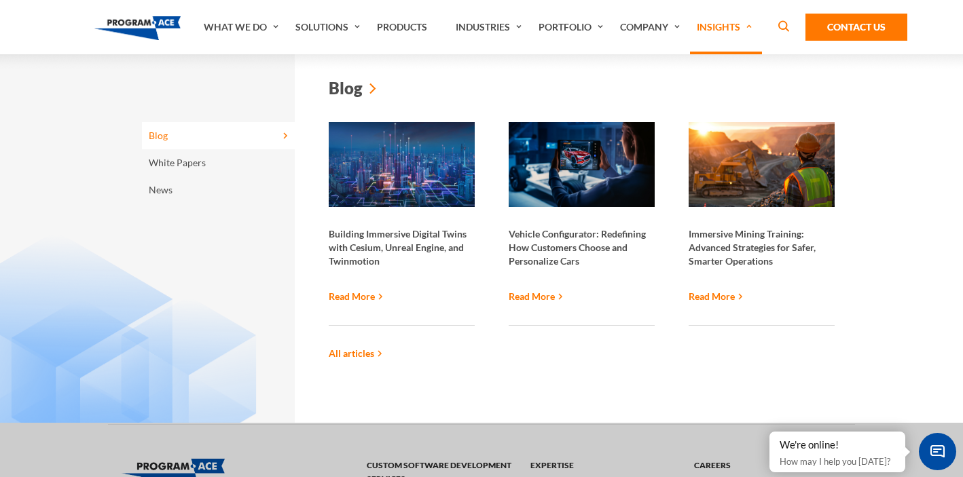  Describe the element at coordinates (856, 27) in the screenshot. I see `a: Contact Us` at that location.